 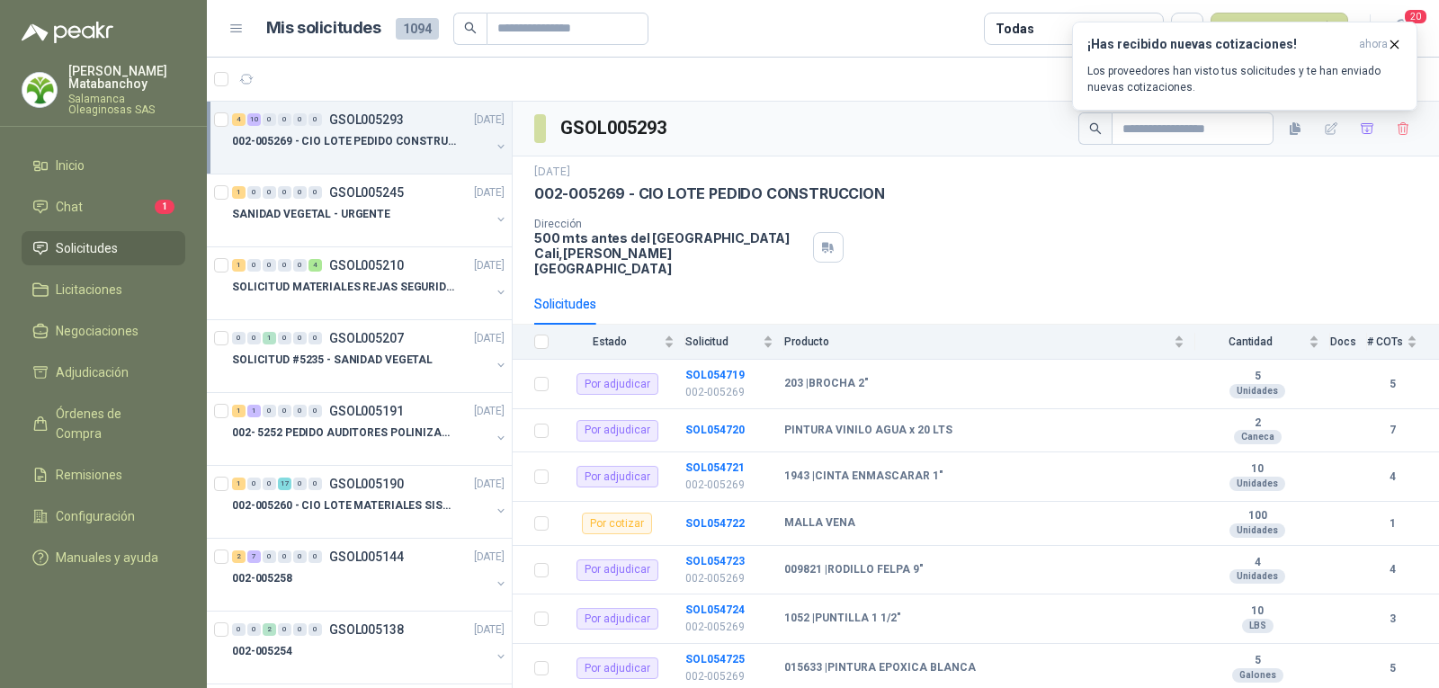 What do you see at coordinates (715, 375) in the screenshot?
I see `b: SOL054719` at bounding box center [715, 375].